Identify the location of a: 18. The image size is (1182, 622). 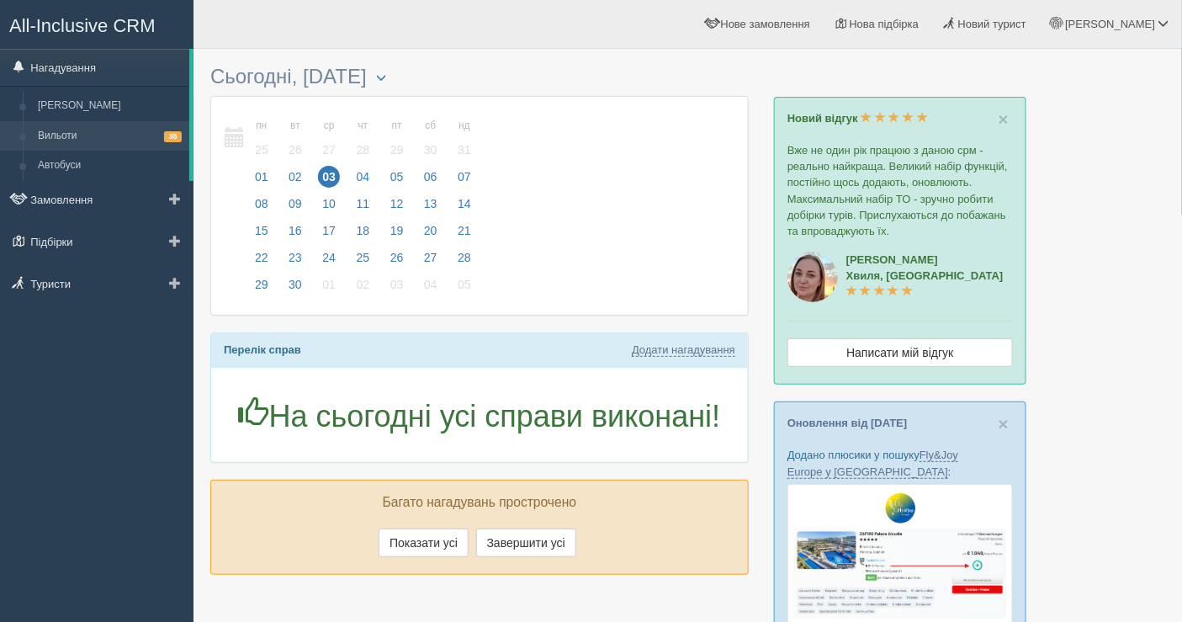
(363, 235).